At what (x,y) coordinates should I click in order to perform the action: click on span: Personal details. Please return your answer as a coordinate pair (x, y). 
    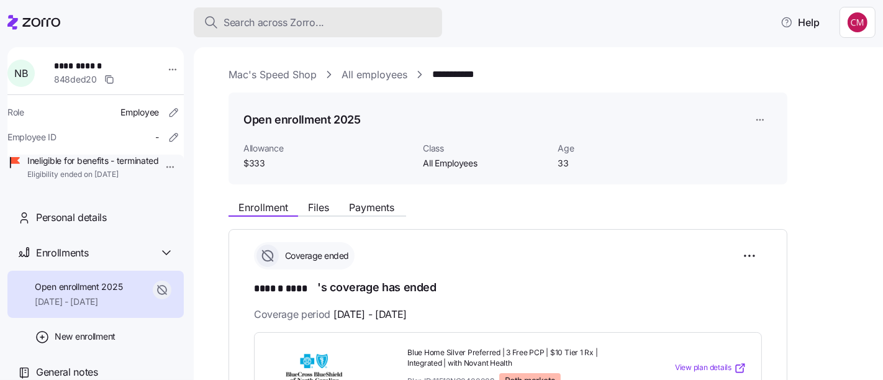
    Looking at the image, I should click on (71, 217).